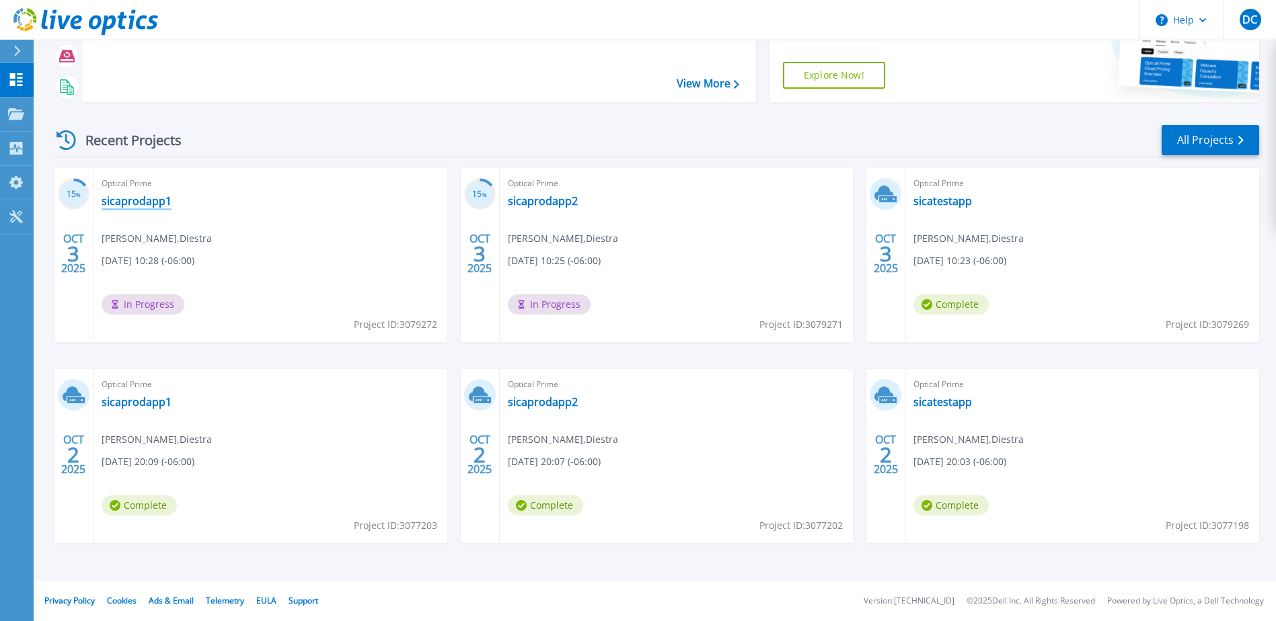  What do you see at coordinates (708, 83) in the screenshot?
I see `a: View More` at bounding box center [708, 83].